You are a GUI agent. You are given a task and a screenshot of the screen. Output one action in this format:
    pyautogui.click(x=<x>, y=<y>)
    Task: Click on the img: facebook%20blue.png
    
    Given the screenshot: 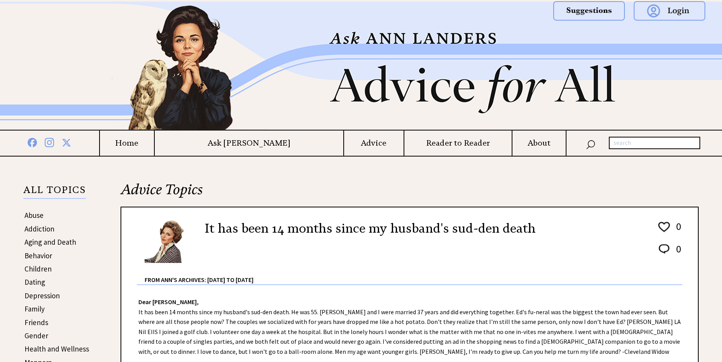 What is the action you would take?
    pyautogui.click(x=32, y=142)
    